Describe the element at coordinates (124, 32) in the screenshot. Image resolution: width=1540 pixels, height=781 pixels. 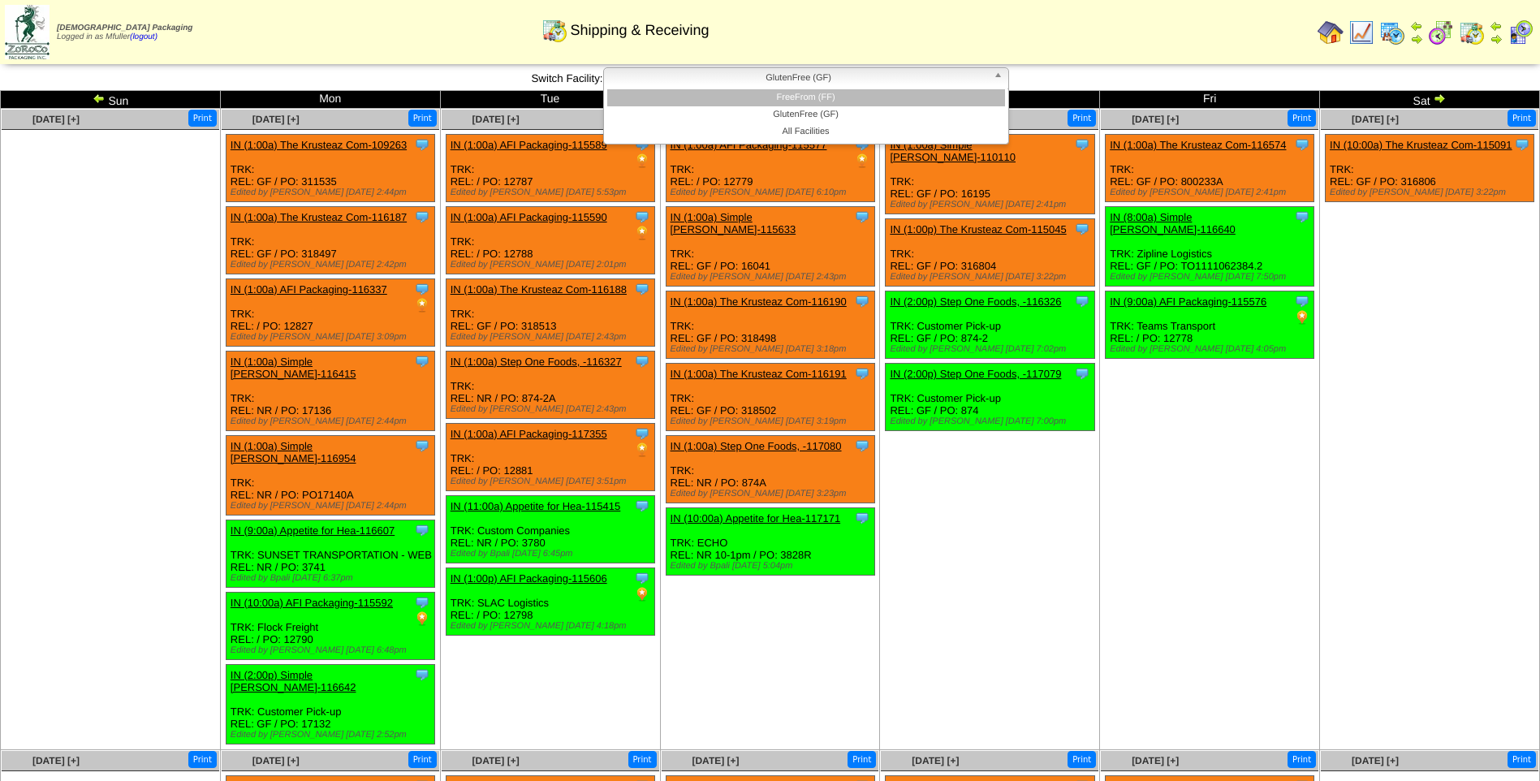
I see `span: Logged in as Mfuller` at that location.